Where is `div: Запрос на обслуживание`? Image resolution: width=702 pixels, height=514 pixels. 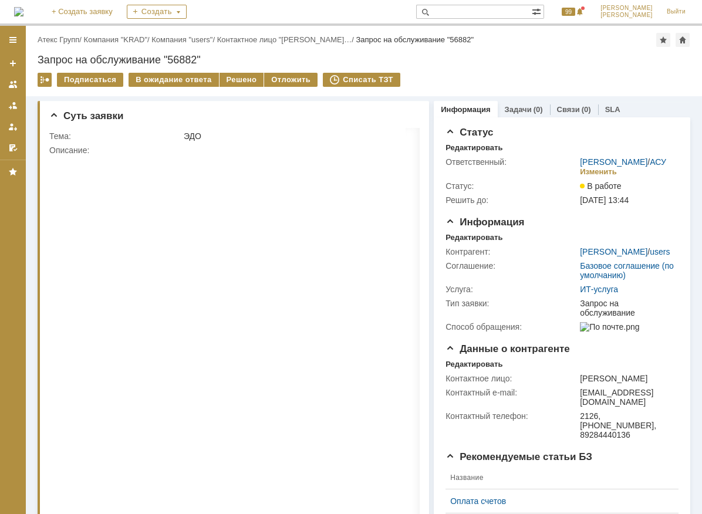 div: Запрос на обслуживание is located at coordinates (627, 308).